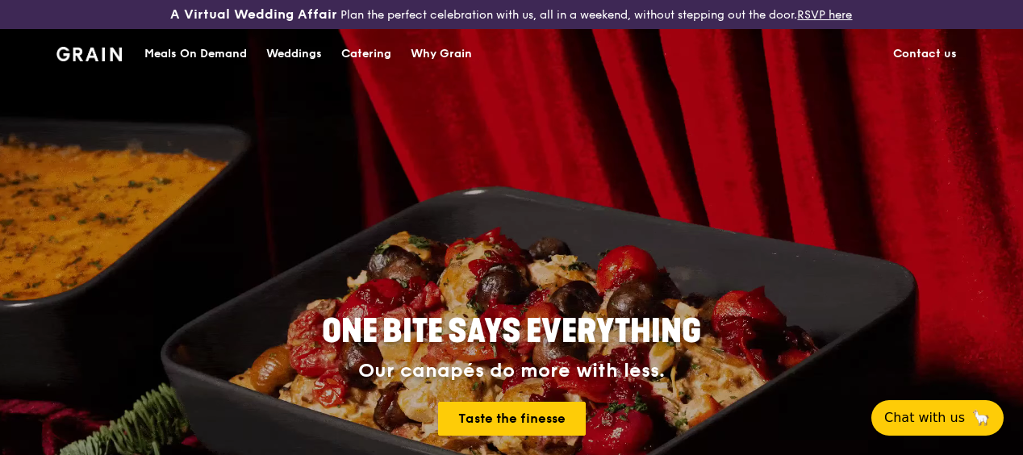 Image resolution: width=1023 pixels, height=455 pixels. I want to click on div: Weddings, so click(294, 54).